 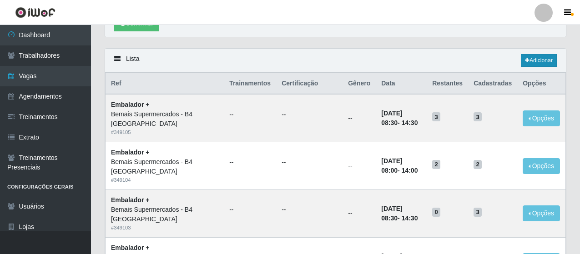 I want to click on th: Cadastradas, so click(x=493, y=84).